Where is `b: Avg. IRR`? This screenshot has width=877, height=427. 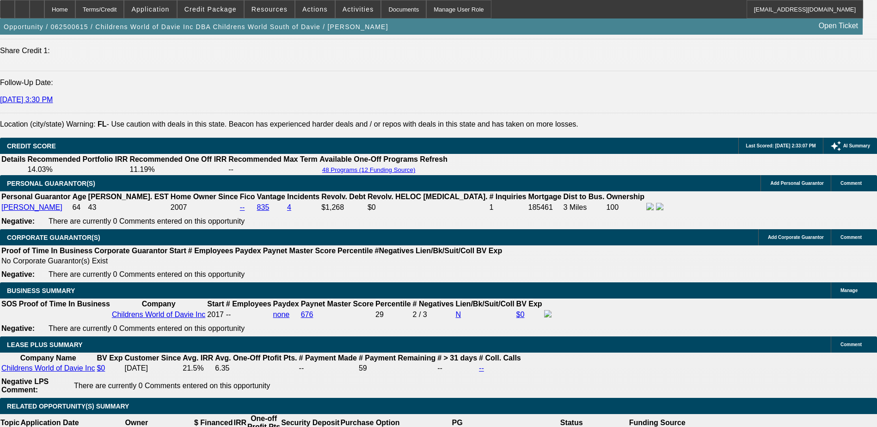
b: Avg. IRR is located at coordinates (198, 358).